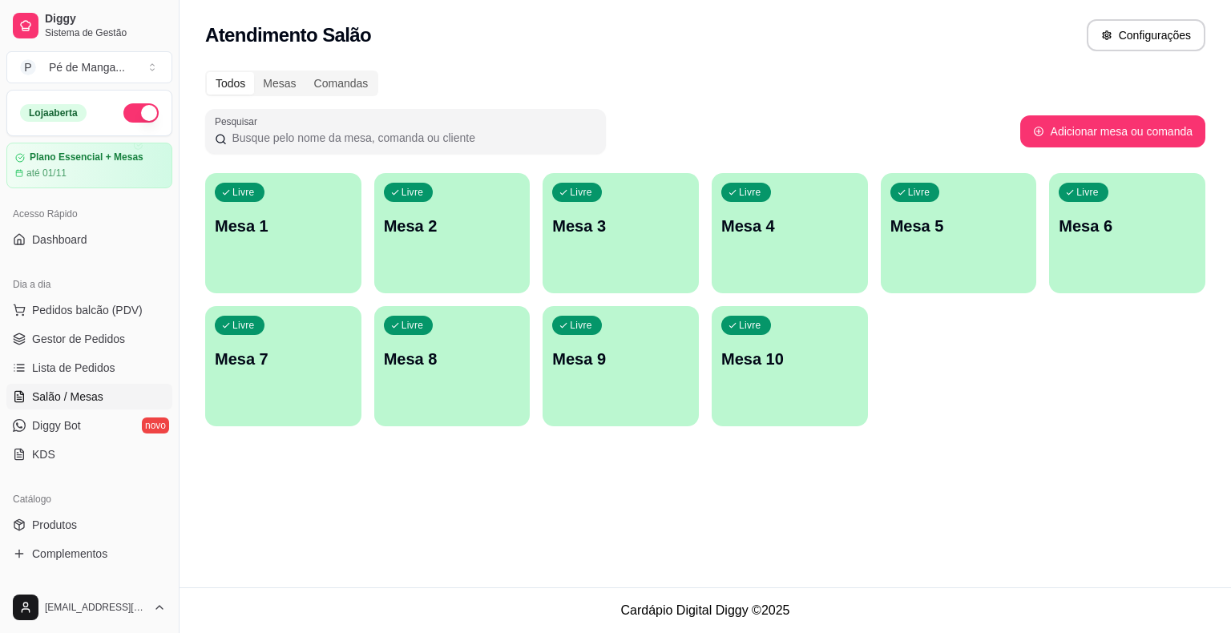 Image resolution: width=1231 pixels, height=633 pixels. I want to click on p: Mesa 3, so click(620, 226).